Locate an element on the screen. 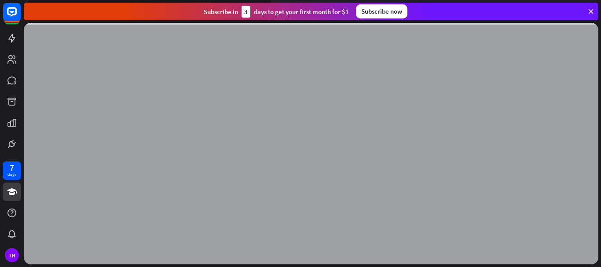 This screenshot has width=601, height=267. div: days is located at coordinates (12, 175).